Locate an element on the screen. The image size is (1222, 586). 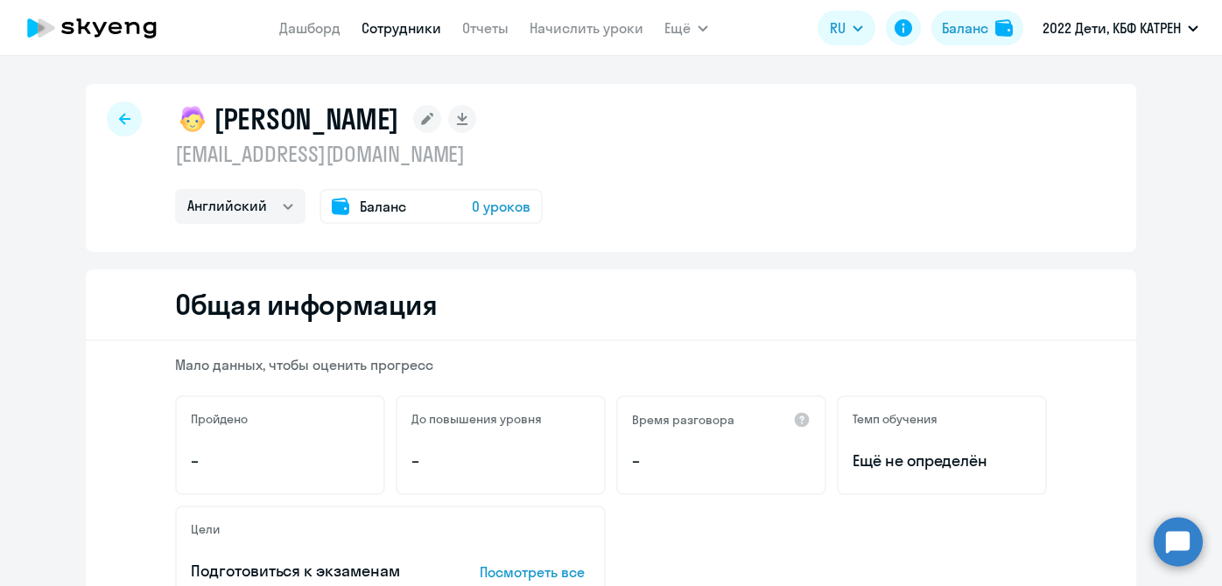
h5: До повышения уровня is located at coordinates (476, 419).